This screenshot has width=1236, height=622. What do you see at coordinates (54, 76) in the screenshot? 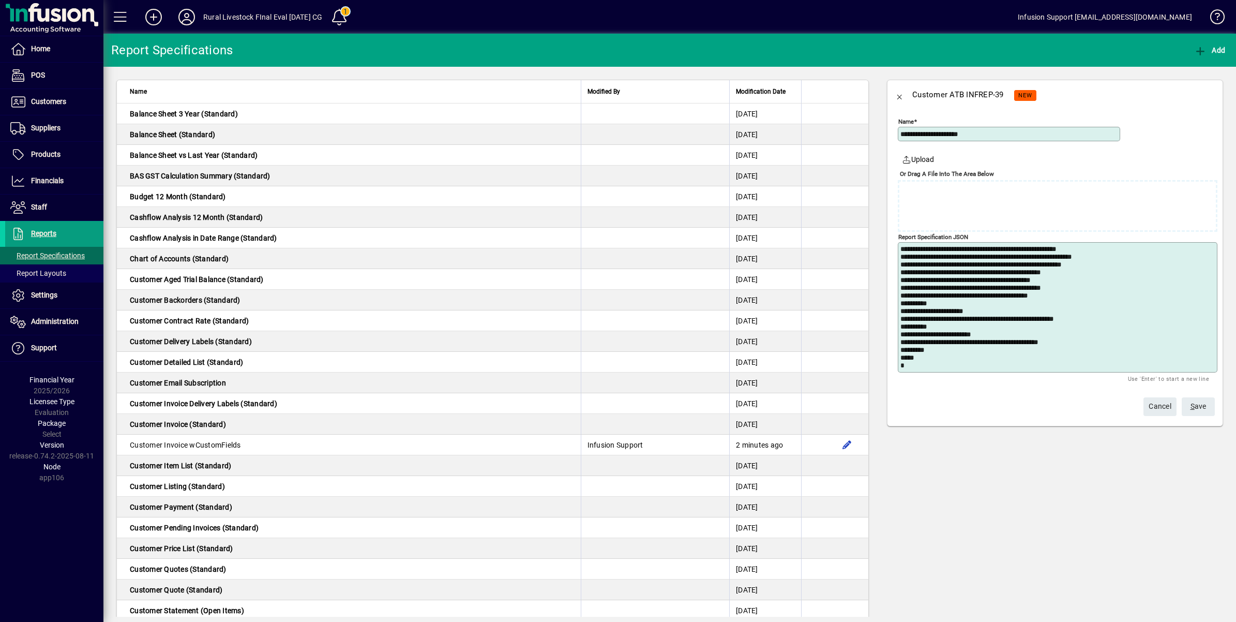
I see `a: POS` at bounding box center [54, 76].